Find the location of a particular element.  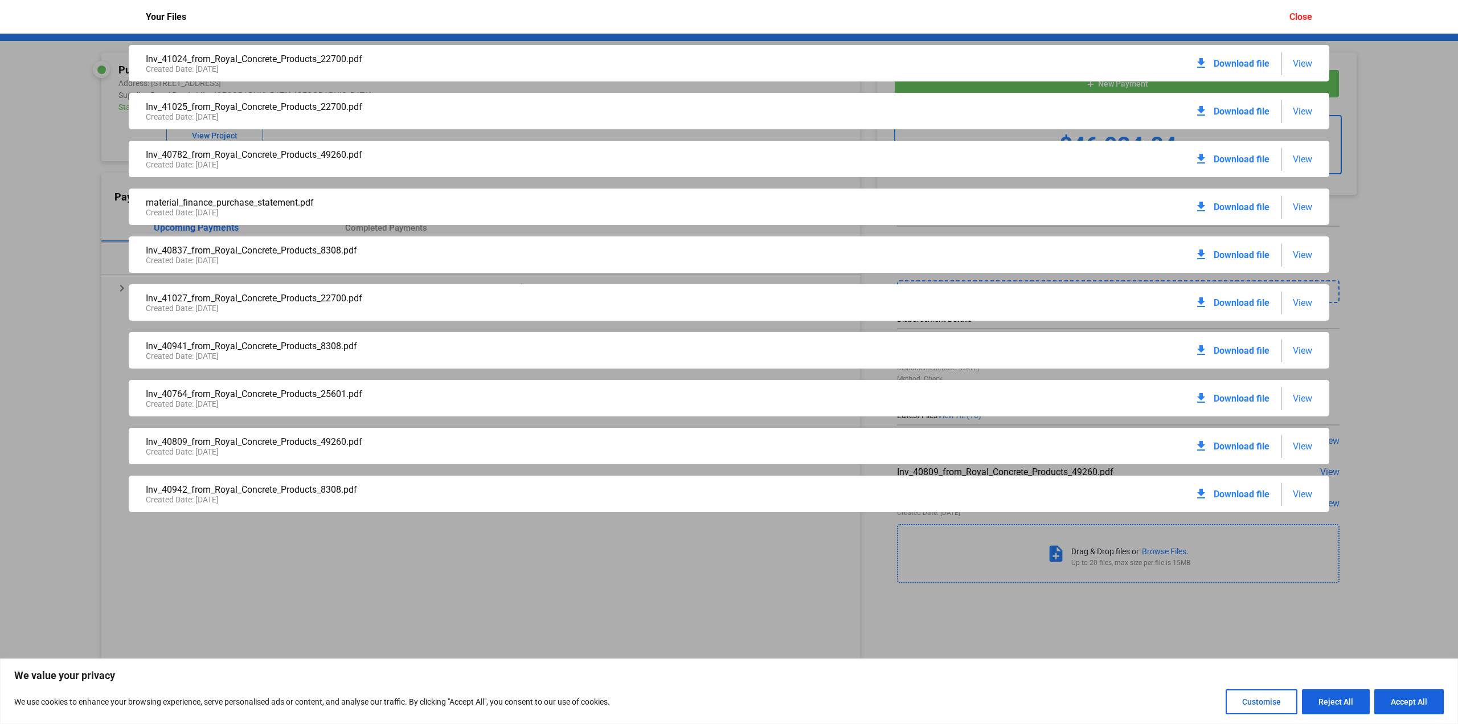

div: Inv_40782_from_Royal_Concrete_Products_49260.pdf is located at coordinates (438, 154).